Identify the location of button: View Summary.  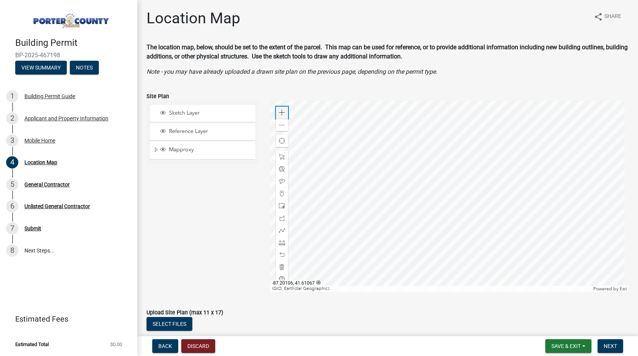
(41, 68).